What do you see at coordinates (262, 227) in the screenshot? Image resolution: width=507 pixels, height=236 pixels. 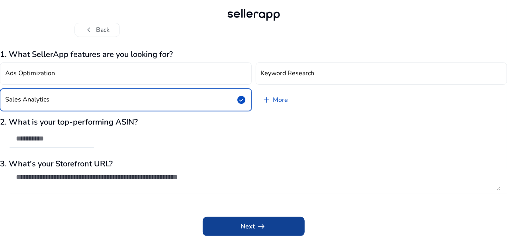 I see `span: arrow_right_alt` at bounding box center [262, 227].